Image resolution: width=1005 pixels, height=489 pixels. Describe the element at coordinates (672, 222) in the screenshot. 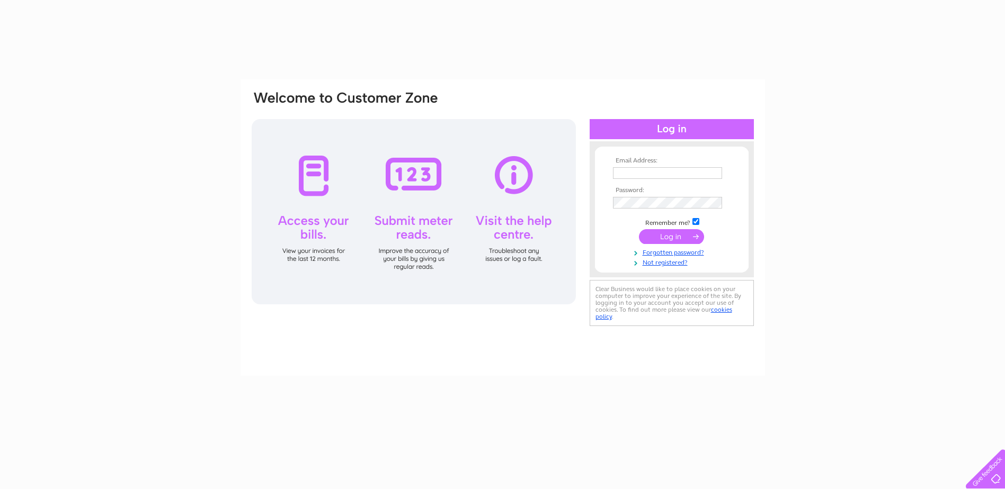

I see `td: Remember me?` at that location.